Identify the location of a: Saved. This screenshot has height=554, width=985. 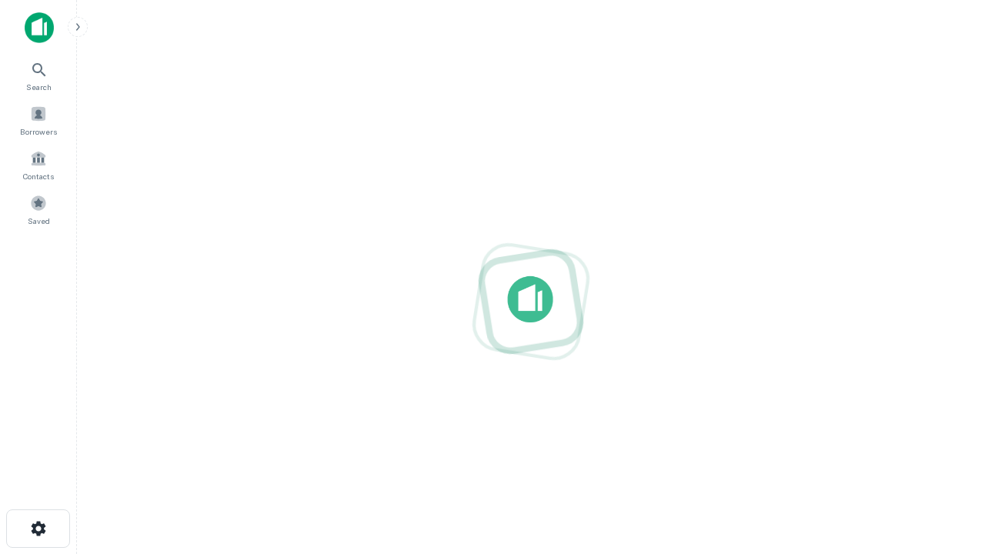
(38, 209).